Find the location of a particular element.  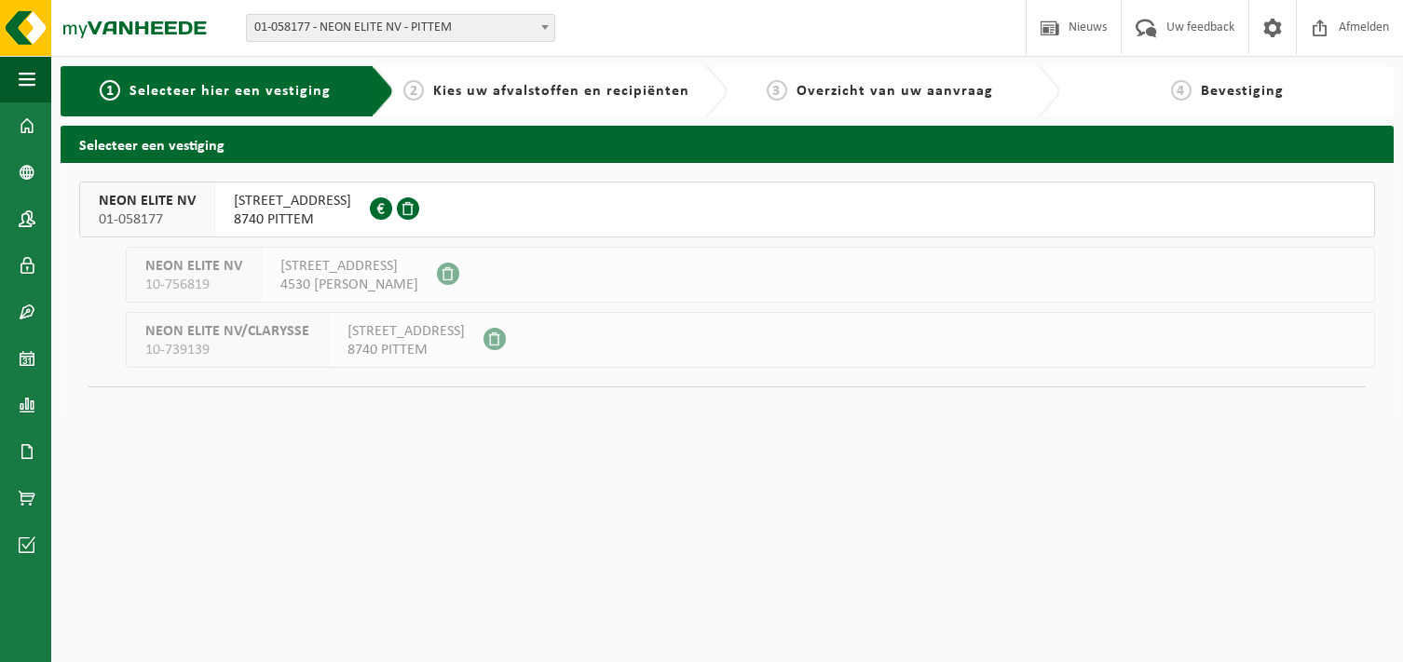

span: 10-756819 is located at coordinates (194, 285).